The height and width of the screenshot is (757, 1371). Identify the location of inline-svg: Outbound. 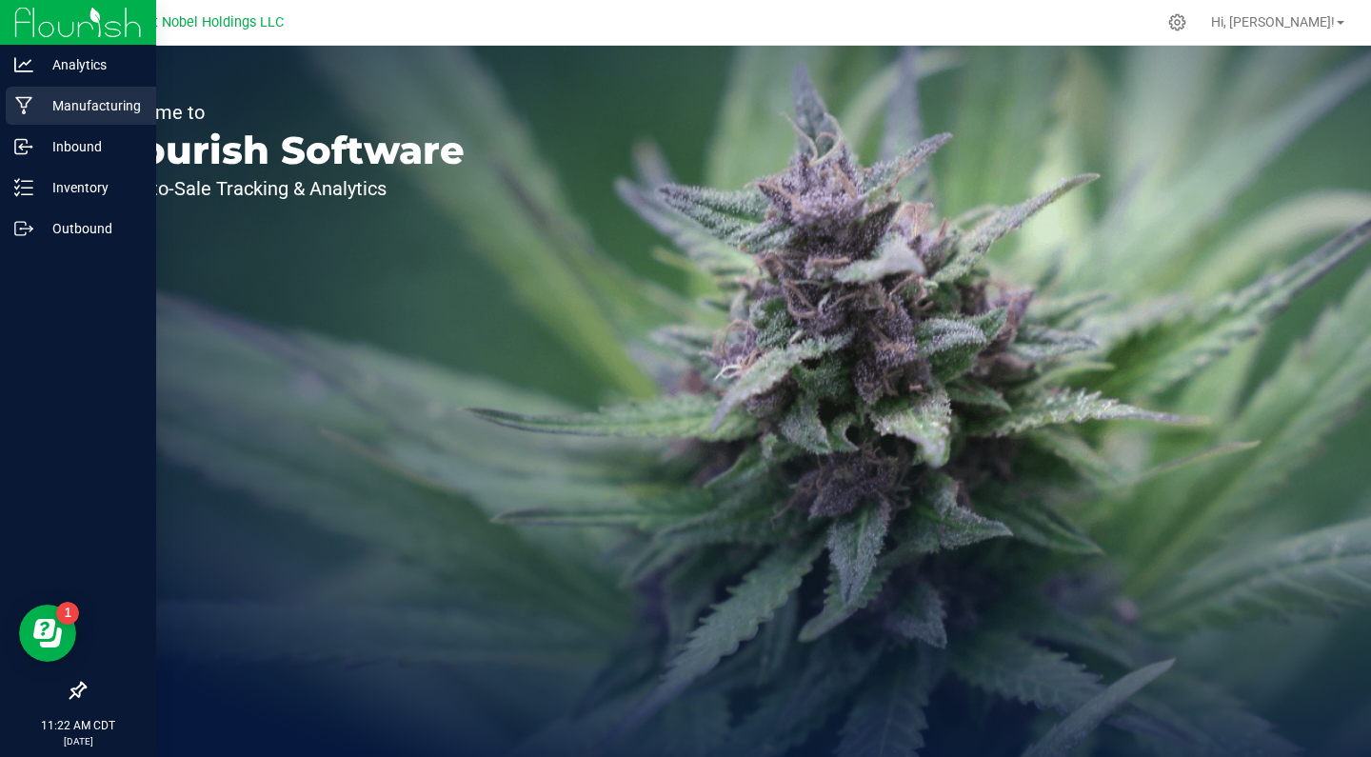
(24, 228).